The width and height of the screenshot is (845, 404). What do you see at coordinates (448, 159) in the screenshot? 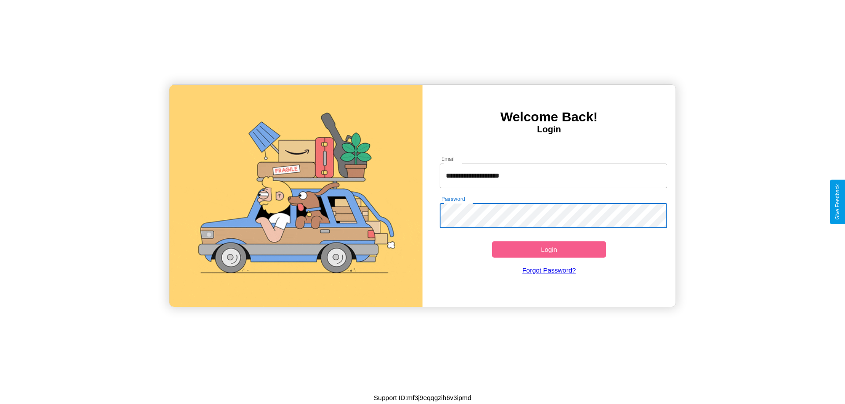
I see `label: Email` at bounding box center [448, 159].